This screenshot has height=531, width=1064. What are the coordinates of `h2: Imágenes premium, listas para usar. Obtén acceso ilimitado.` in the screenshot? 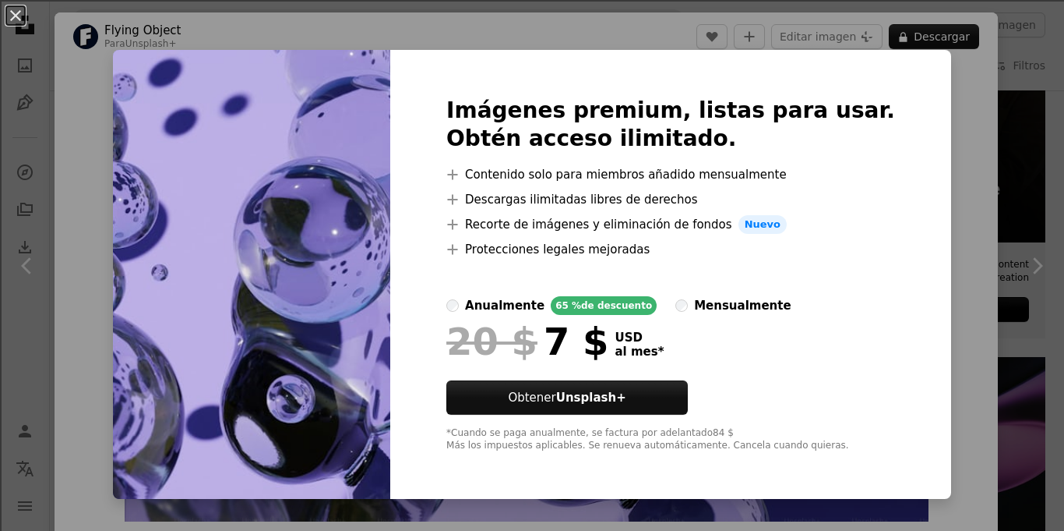 It's located at (671, 125).